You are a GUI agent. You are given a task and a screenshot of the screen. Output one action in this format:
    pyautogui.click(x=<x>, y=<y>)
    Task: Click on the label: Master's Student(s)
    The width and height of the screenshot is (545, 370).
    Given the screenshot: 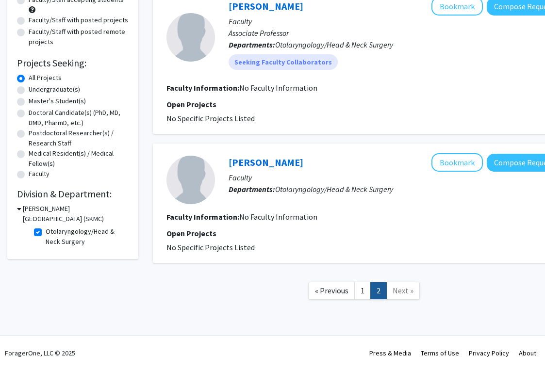 What is the action you would take?
    pyautogui.click(x=57, y=101)
    